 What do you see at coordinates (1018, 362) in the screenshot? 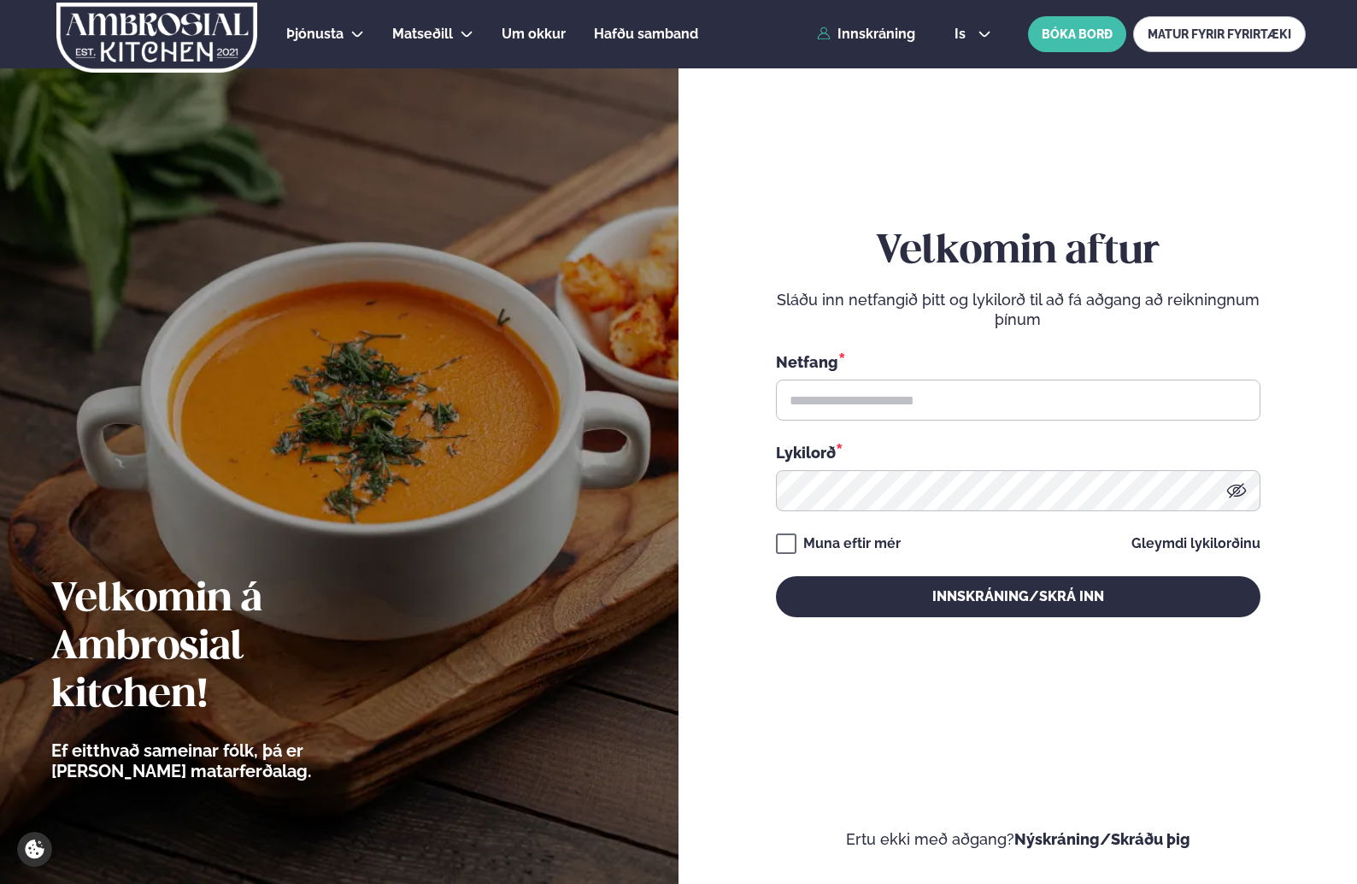
I see `div: Netfang` at bounding box center [1018, 362].